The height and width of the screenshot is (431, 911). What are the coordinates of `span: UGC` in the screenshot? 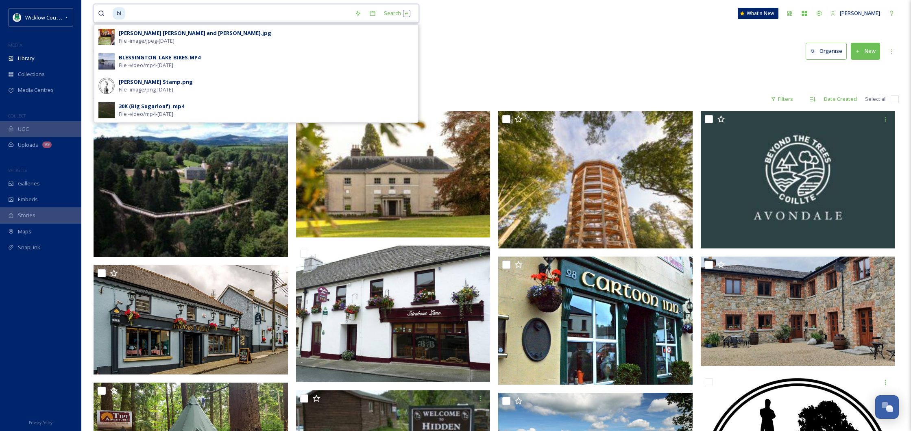 It's located at (23, 129).